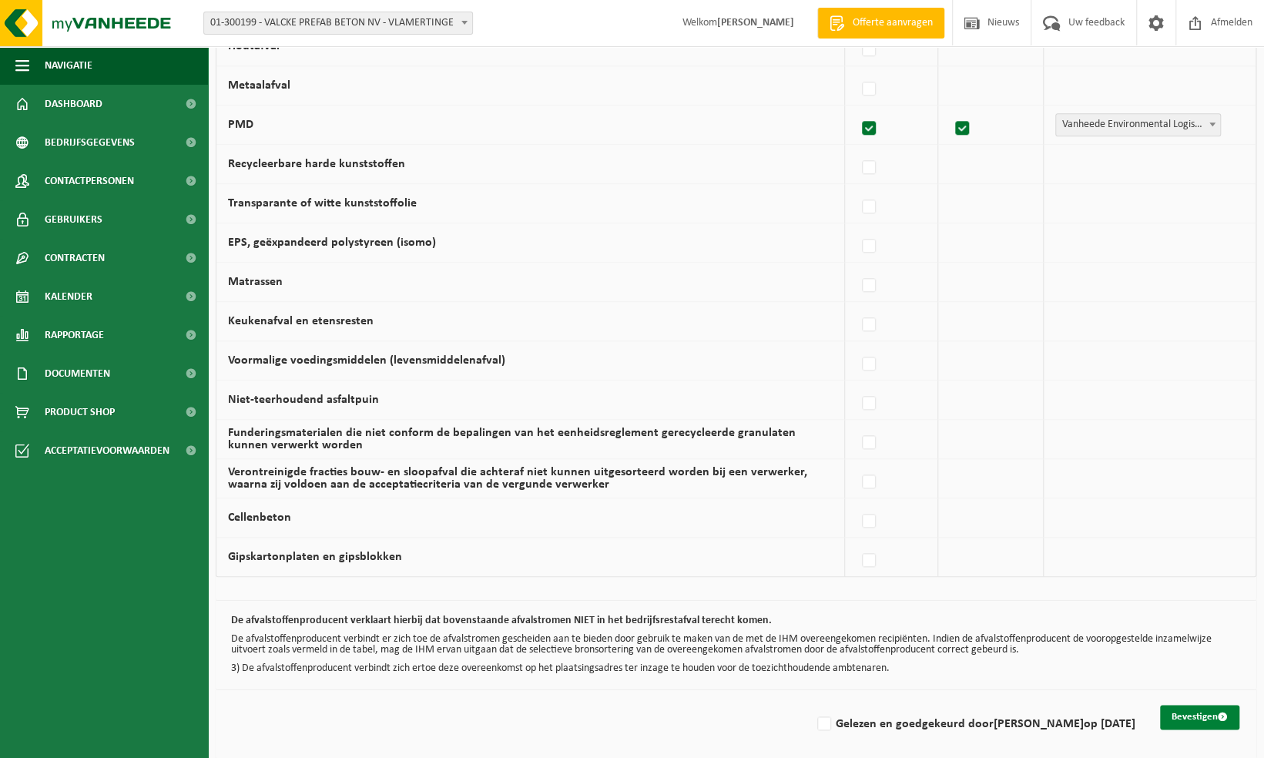 Image resolution: width=1264 pixels, height=758 pixels. Describe the element at coordinates (317, 164) in the screenshot. I see `label: Recycleerbare harde kunststoffen` at that location.